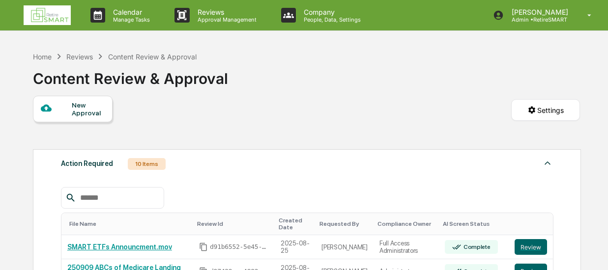 The image size is (608, 270). What do you see at coordinates (225, 12) in the screenshot?
I see `p: Reviews` at bounding box center [225, 12].